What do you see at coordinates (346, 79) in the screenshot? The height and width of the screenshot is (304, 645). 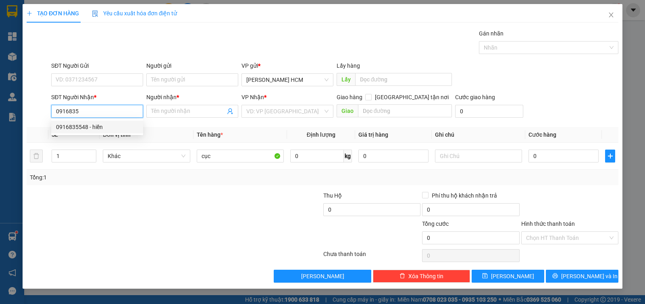 I see `span: Lấy` at bounding box center [346, 79].